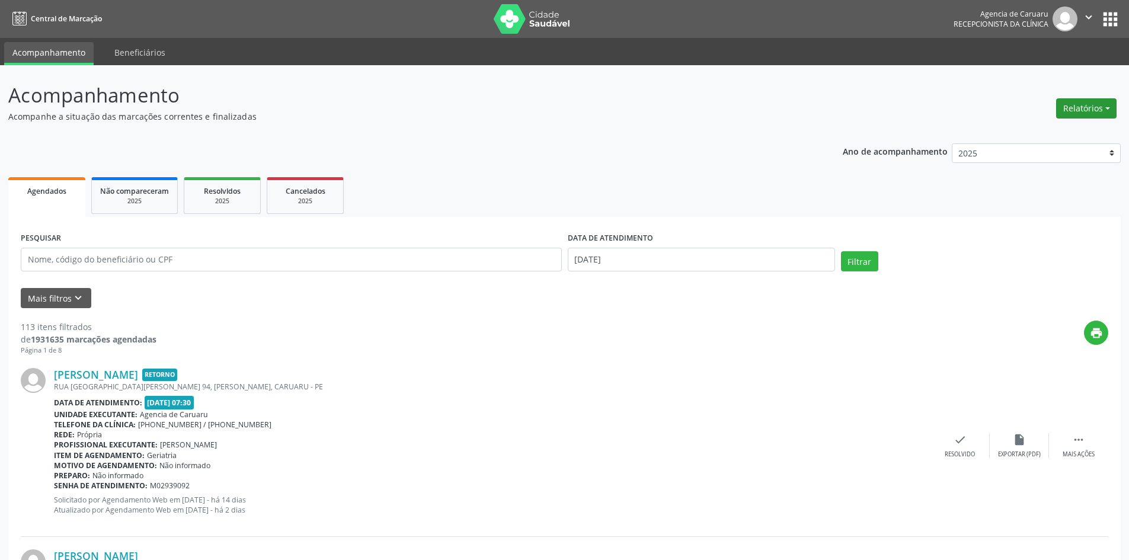  Describe the element at coordinates (174, 414) in the screenshot. I see `span: Agencia de Caruaru` at that location.